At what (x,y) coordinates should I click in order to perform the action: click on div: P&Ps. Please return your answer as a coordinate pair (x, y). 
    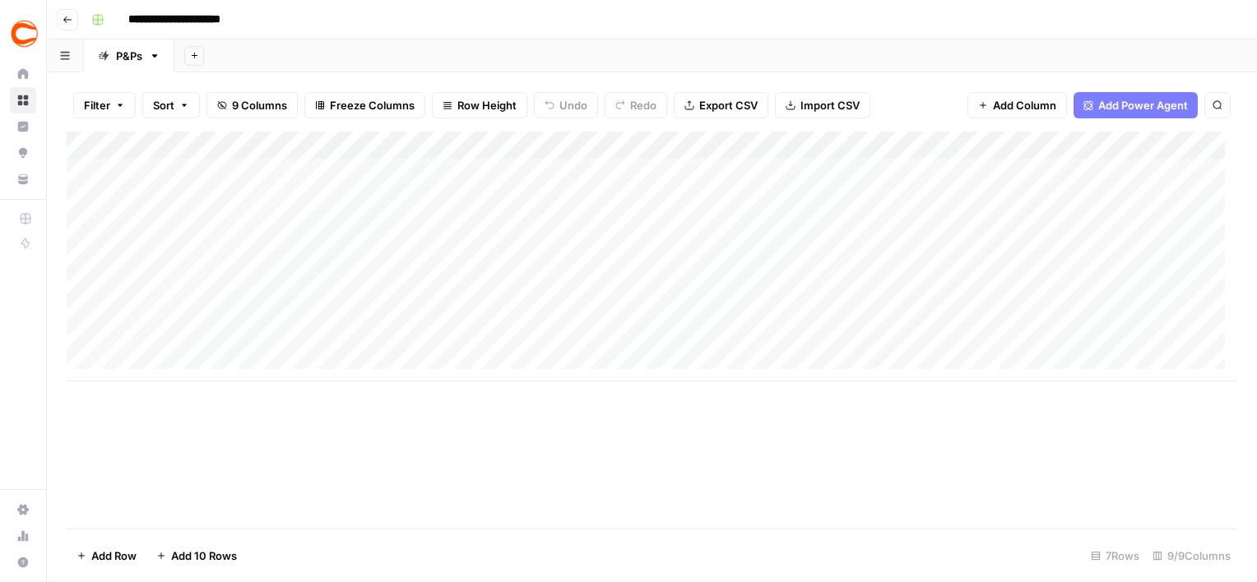
    Looking at the image, I should click on (129, 56).